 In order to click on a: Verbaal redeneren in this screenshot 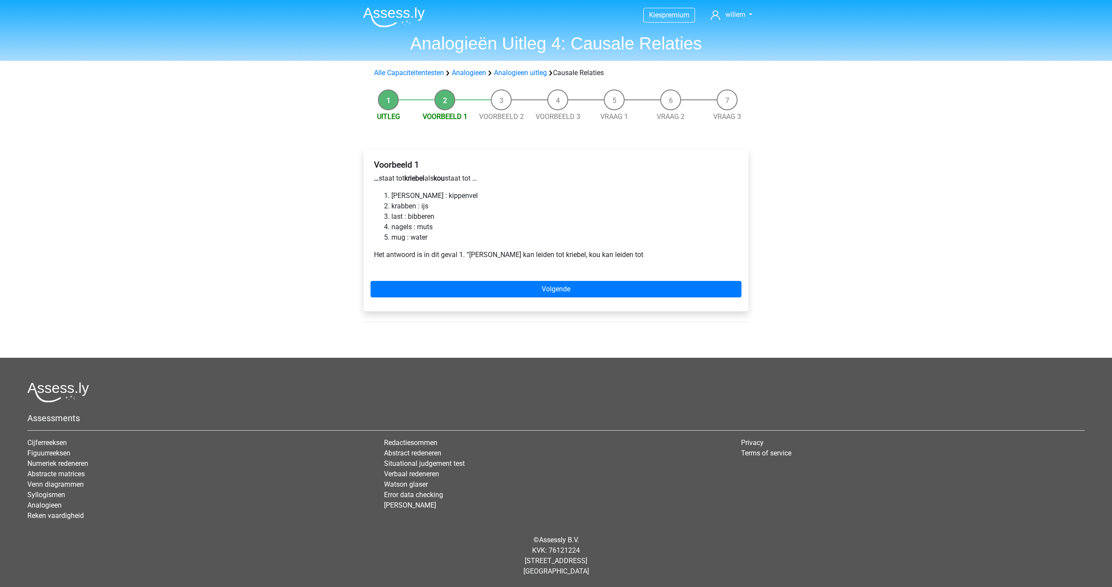, I will do `click(411, 474)`.